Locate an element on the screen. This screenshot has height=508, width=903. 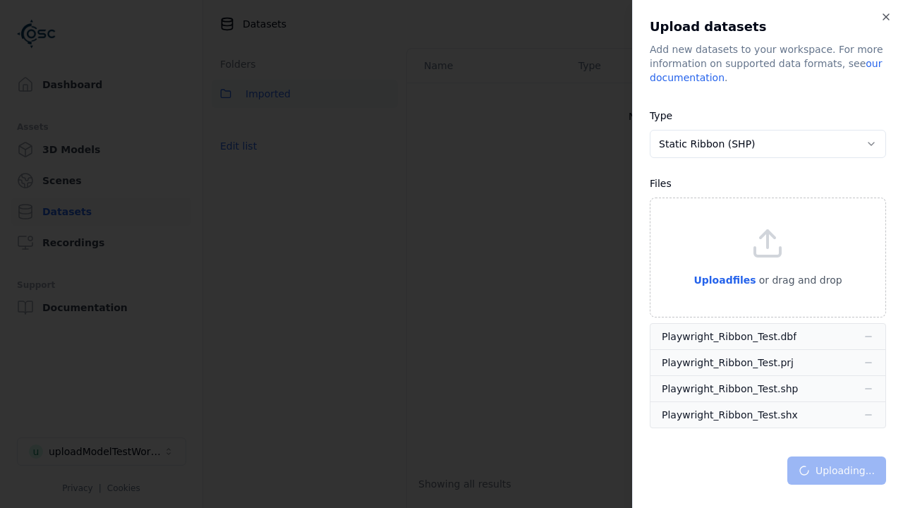
p: or drag and drop is located at coordinates (799, 280).